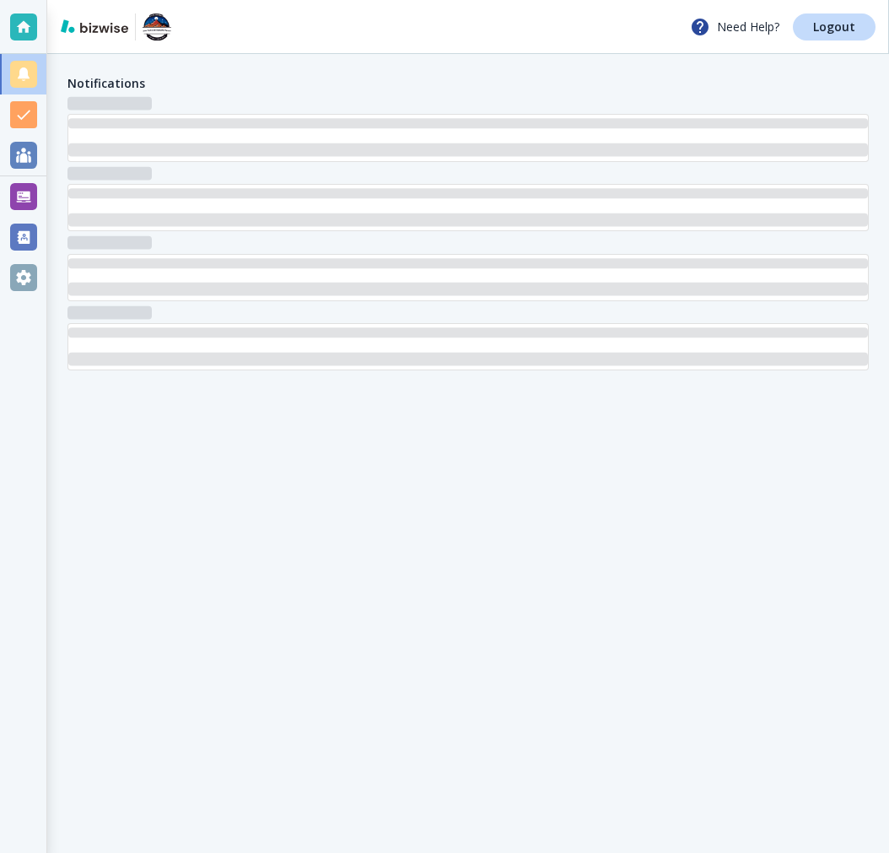 The height and width of the screenshot is (853, 889). What do you see at coordinates (834, 27) in the screenshot?
I see `a: Logout` at bounding box center [834, 27].